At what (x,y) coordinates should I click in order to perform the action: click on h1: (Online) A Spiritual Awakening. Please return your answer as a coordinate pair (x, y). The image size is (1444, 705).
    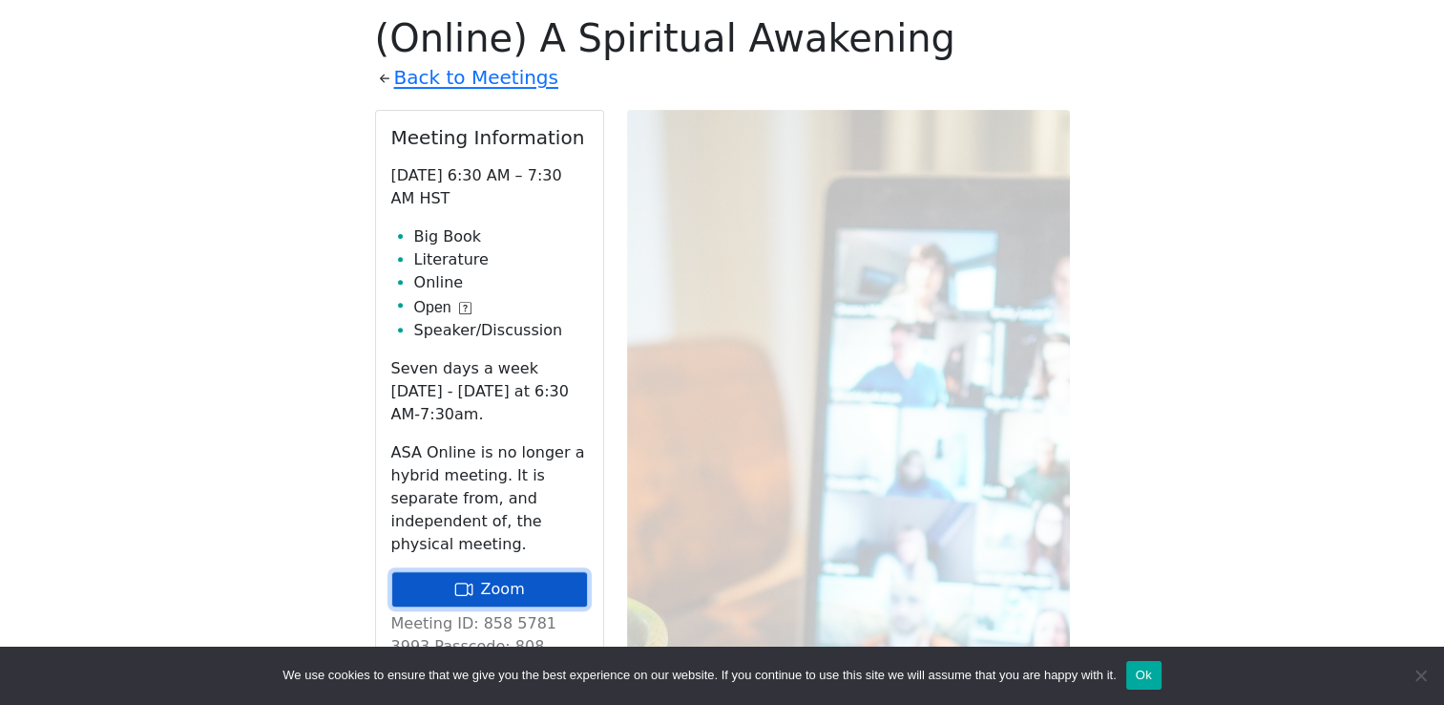
    Looking at the image, I should click on (723, 38).